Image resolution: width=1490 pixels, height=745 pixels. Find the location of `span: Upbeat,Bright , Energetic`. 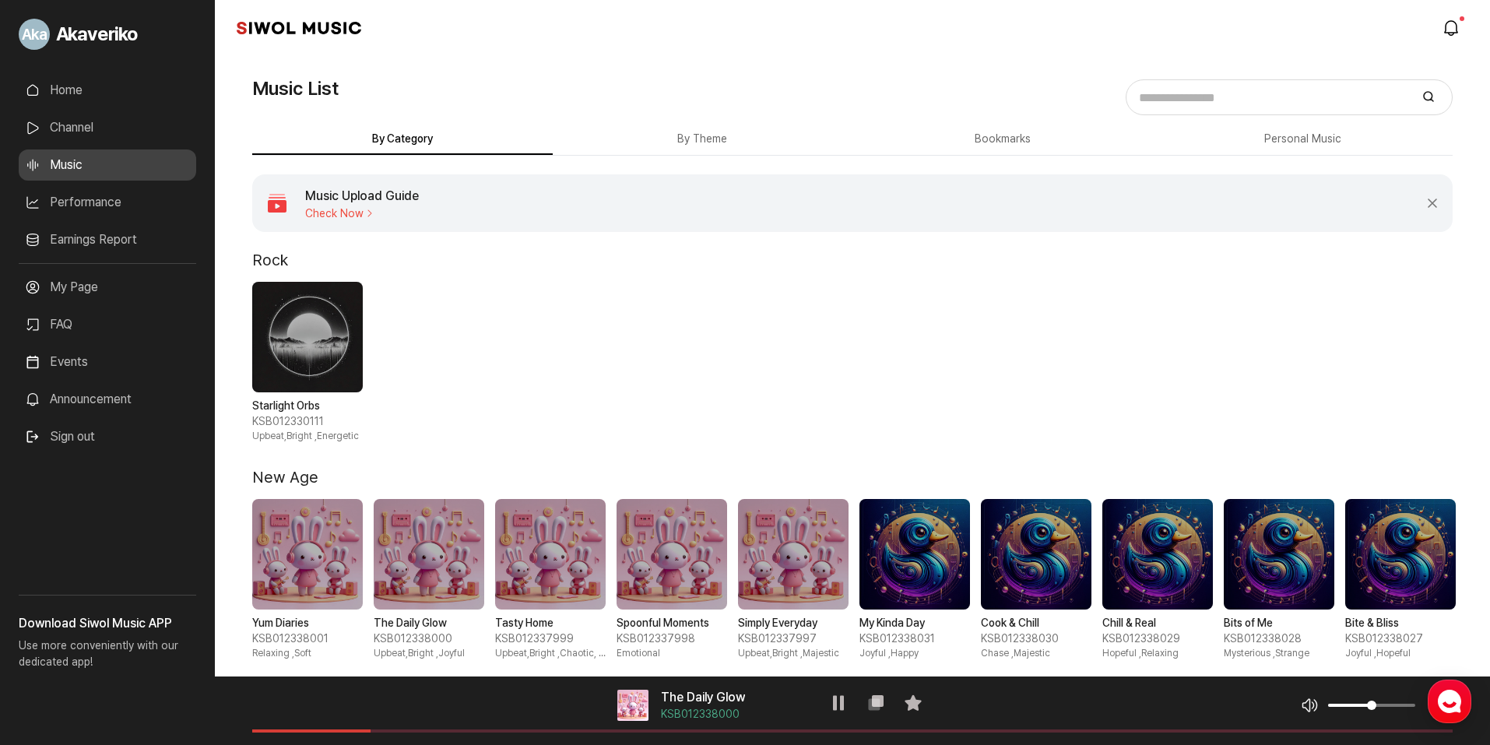

span: Upbeat,Bright , Energetic is located at coordinates (308, 436).